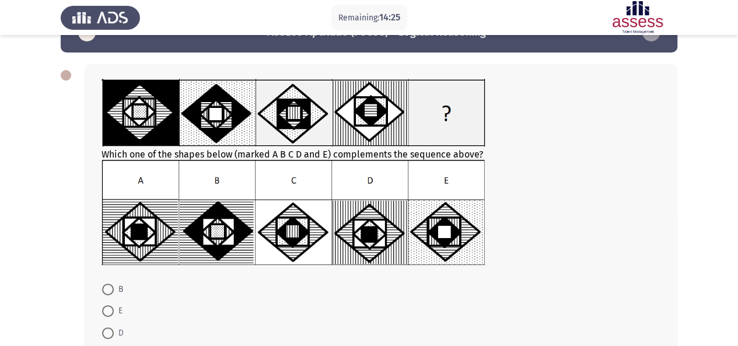 The image size is (738, 346). I want to click on div: Which one of the shapes below (marked A B C D and E) complements the sequence above?, so click(380, 173).